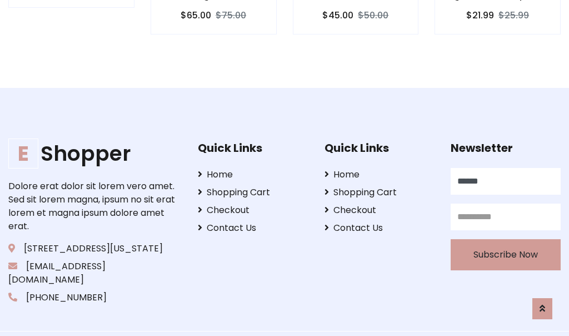 This screenshot has width=569, height=336. Describe the element at coordinates (95, 153) in the screenshot. I see `h1: Shopper` at that location.